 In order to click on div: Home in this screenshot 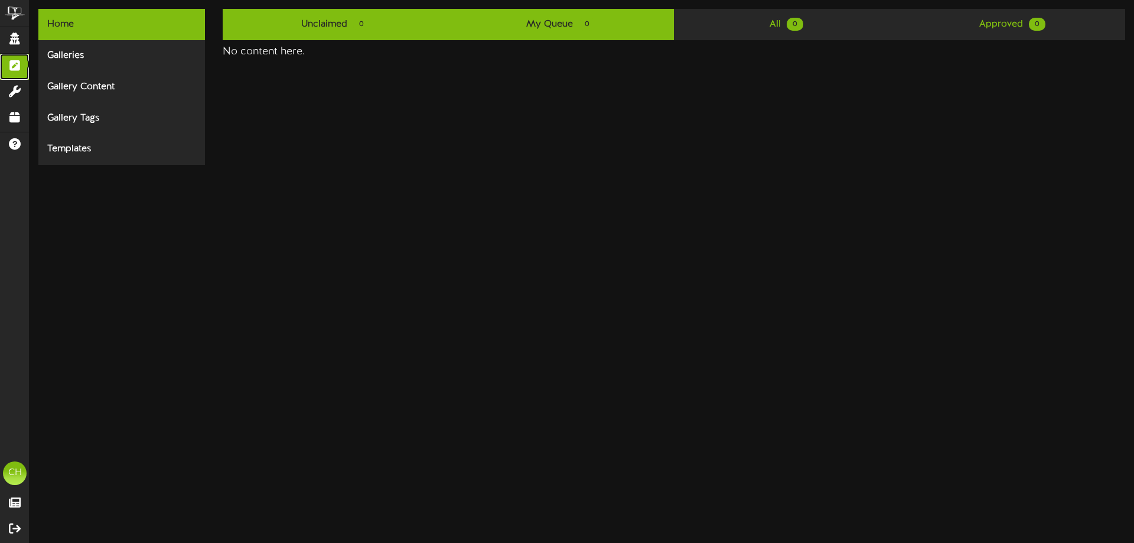, I will do `click(122, 24)`.